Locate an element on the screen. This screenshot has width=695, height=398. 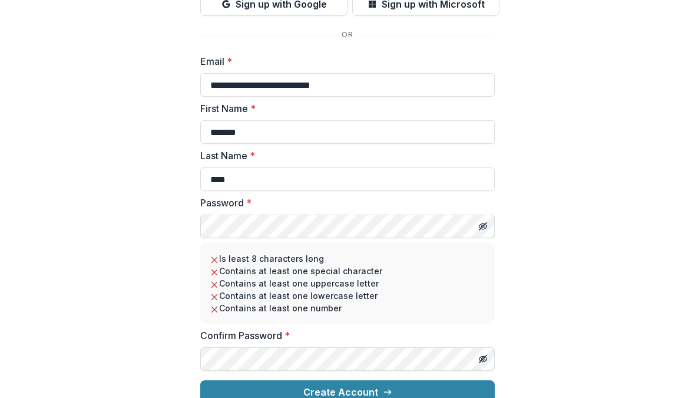
label: Confirm Password is located at coordinates (344, 335).